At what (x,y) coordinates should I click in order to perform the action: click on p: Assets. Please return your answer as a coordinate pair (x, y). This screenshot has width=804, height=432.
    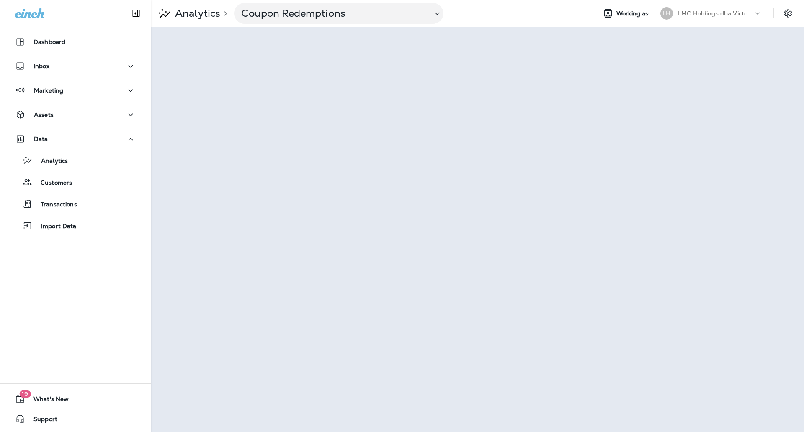
    Looking at the image, I should click on (44, 115).